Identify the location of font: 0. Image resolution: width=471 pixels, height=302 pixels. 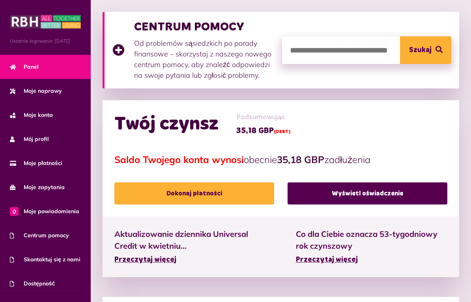
(14, 211).